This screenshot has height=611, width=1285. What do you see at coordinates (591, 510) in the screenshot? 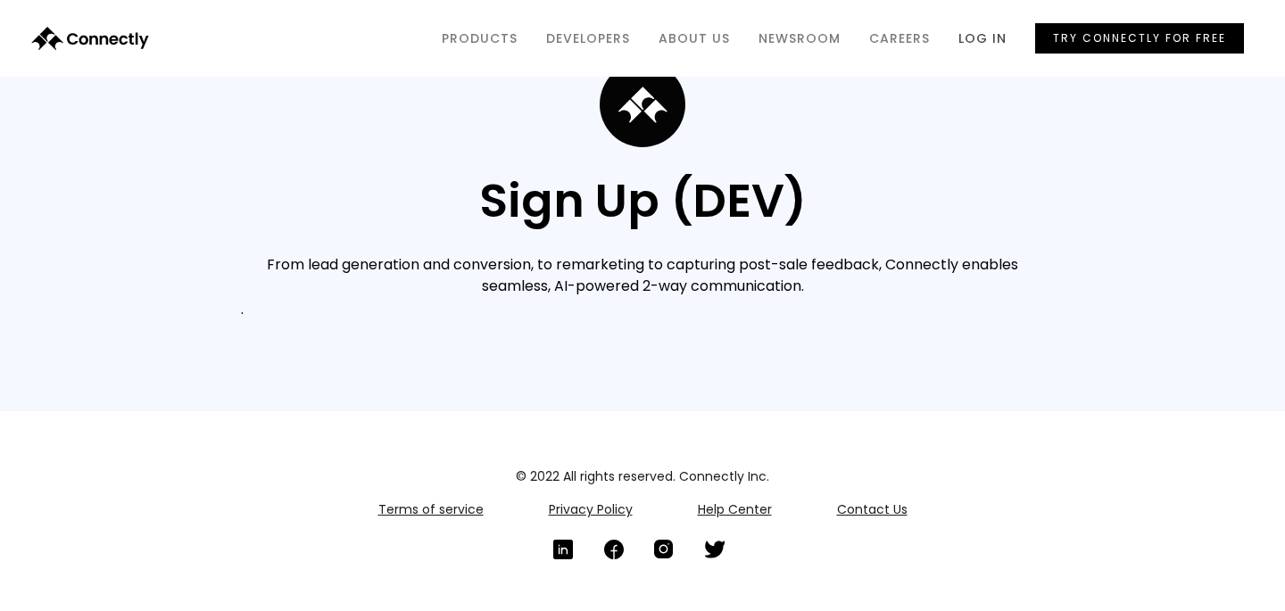
I see `div: Privacy Policy` at bounding box center [591, 510].